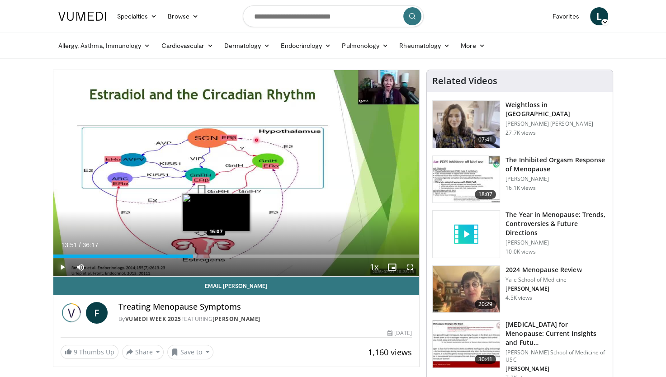 The image size is (666, 377). What do you see at coordinates (544, 280) in the screenshot?
I see `p: Yale School of Medicine` at bounding box center [544, 280].